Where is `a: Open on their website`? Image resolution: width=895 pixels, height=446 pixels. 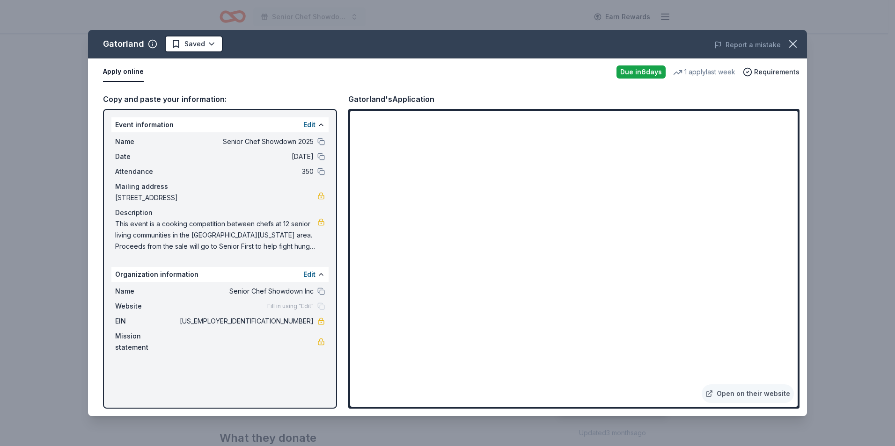
a: Open on their website is located at coordinates (747, 394).